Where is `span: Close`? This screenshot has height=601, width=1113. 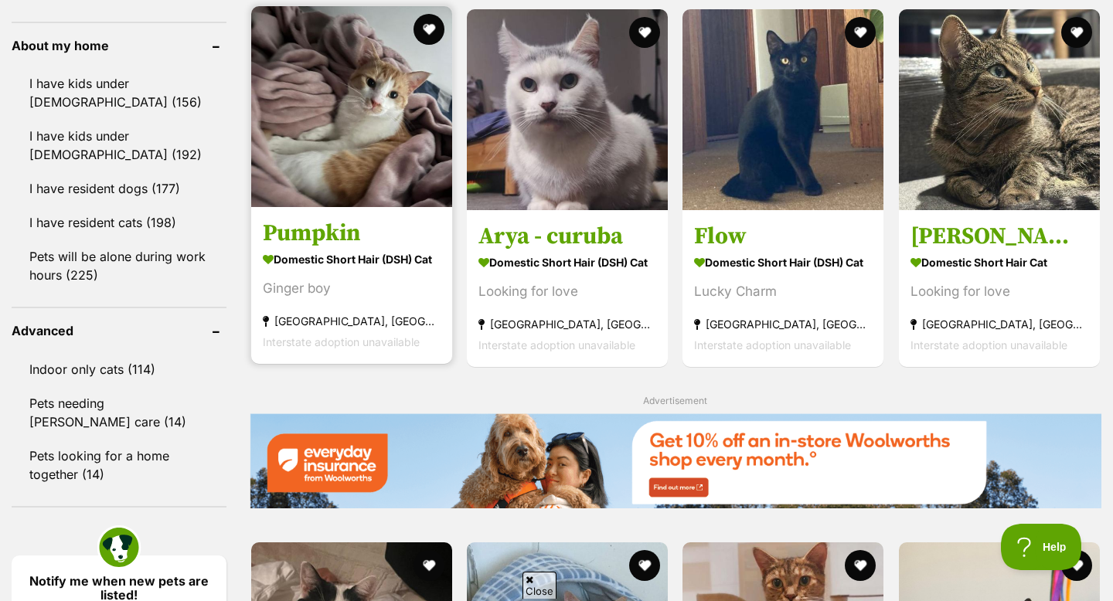 span: Close is located at coordinates (539, 585).